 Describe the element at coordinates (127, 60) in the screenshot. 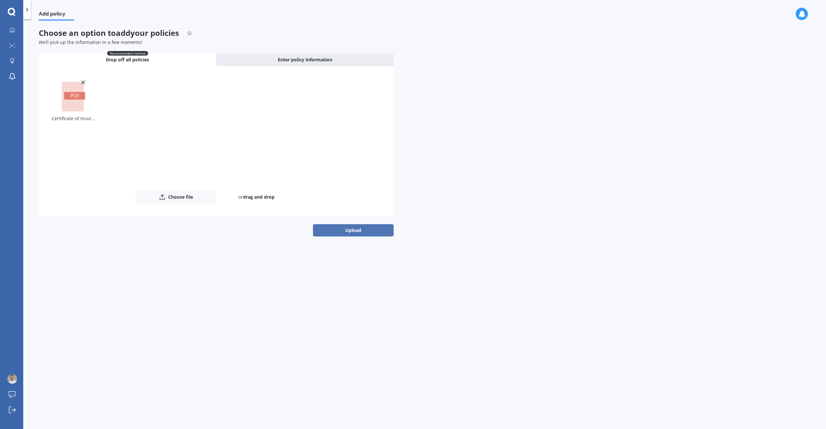

I see `span: Drop off all policies` at that location.